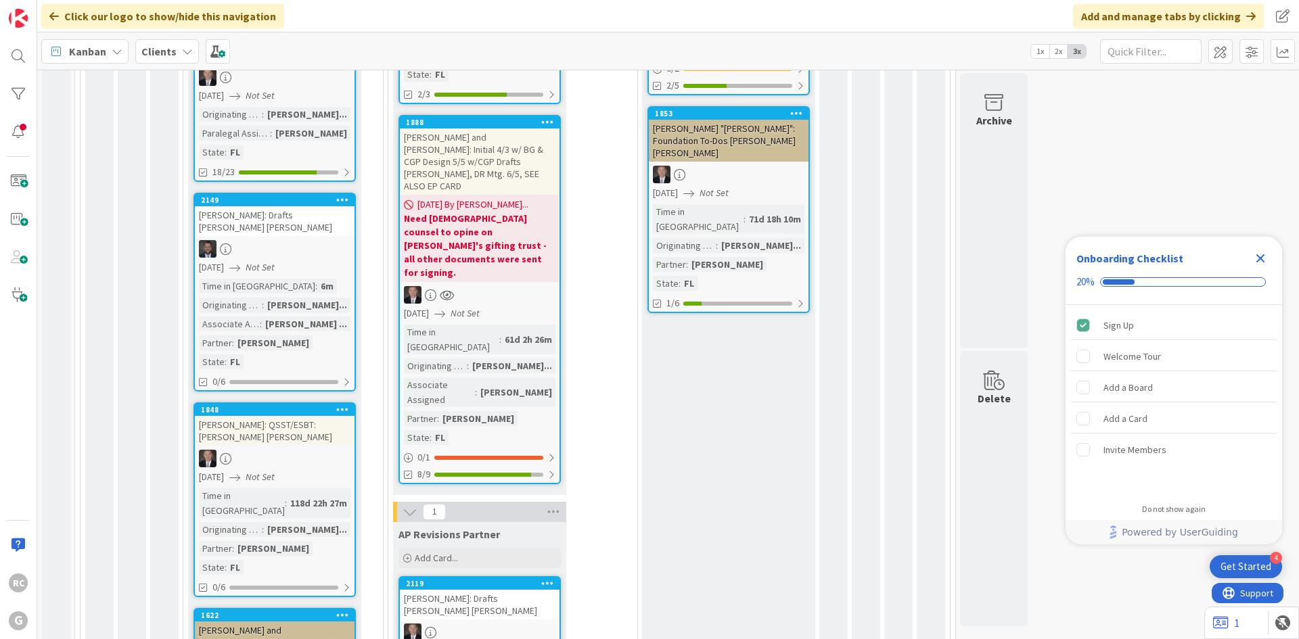  Describe the element at coordinates (1226, 623) in the screenshot. I see `a: 1` at that location.